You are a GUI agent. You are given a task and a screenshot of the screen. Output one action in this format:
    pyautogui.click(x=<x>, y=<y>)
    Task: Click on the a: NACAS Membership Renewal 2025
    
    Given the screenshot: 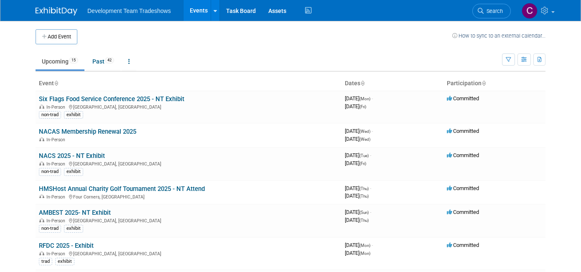 What is the action you would take?
    pyautogui.click(x=87, y=132)
    